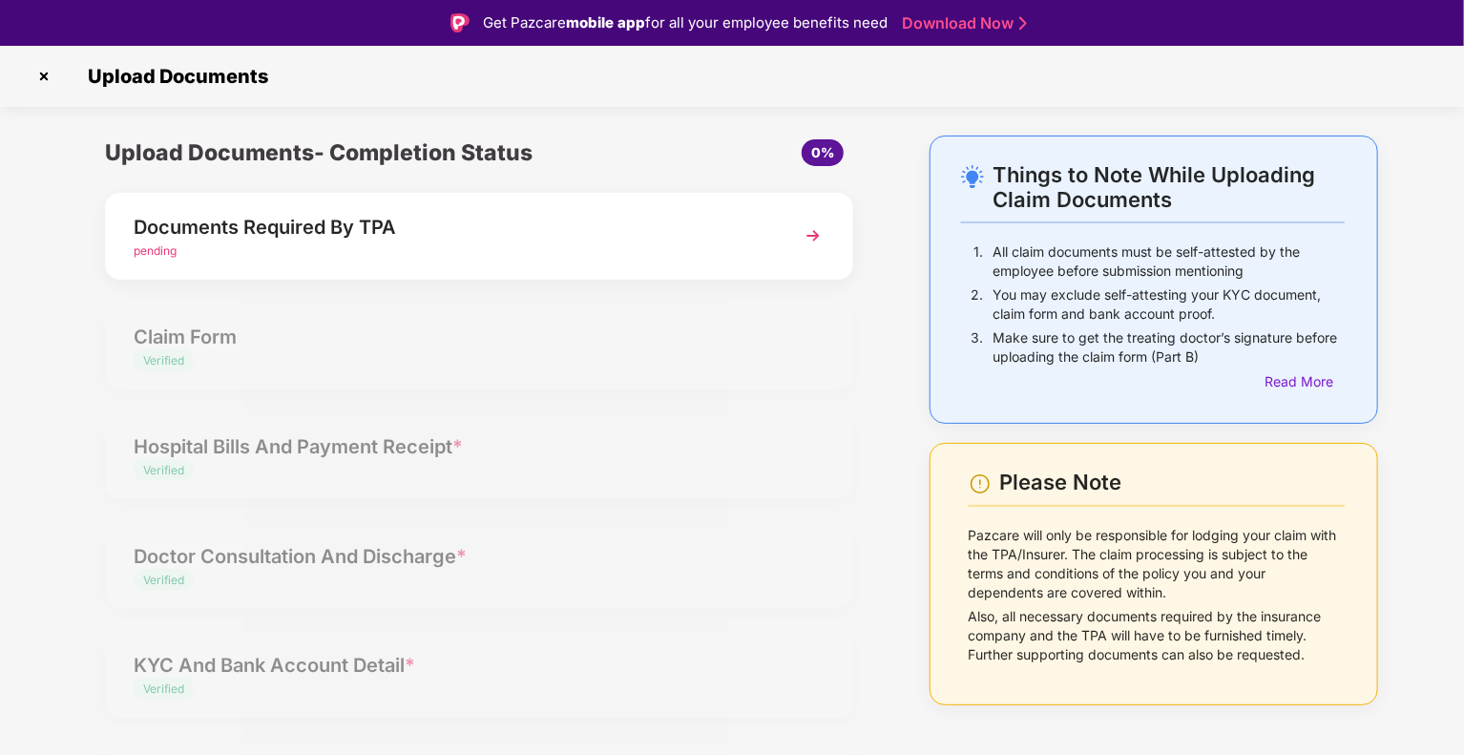 This screenshot has height=755, width=1464. What do you see at coordinates (1304, 382) in the screenshot?
I see `div: Read More` at bounding box center [1304, 382].